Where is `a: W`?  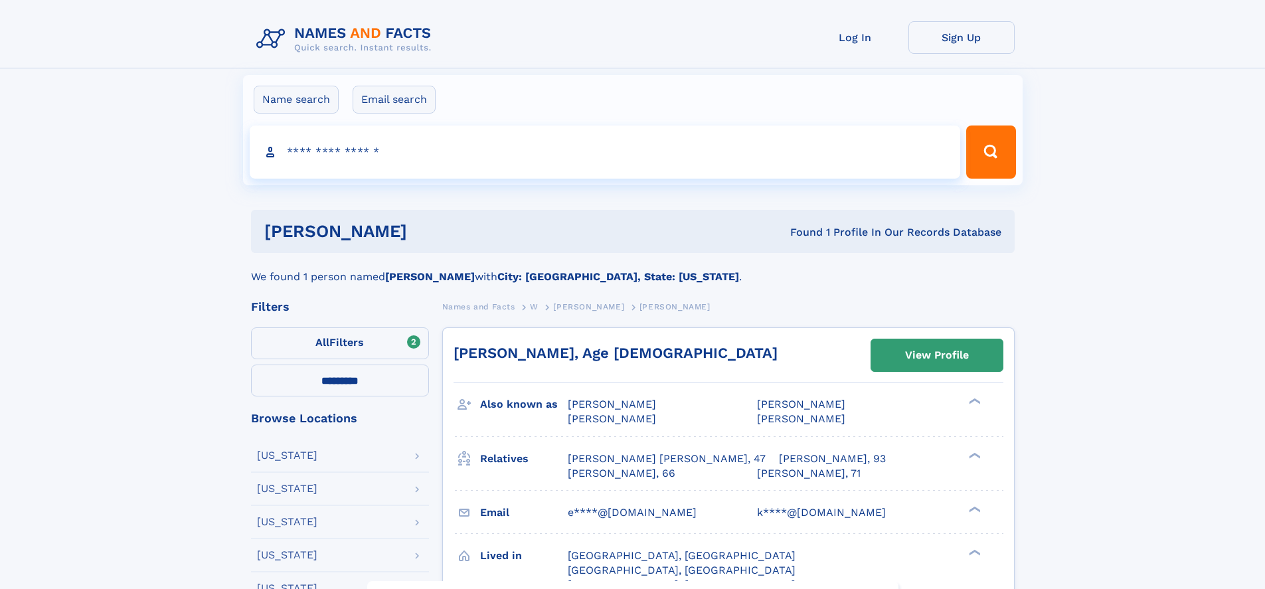 a: W is located at coordinates (534, 306).